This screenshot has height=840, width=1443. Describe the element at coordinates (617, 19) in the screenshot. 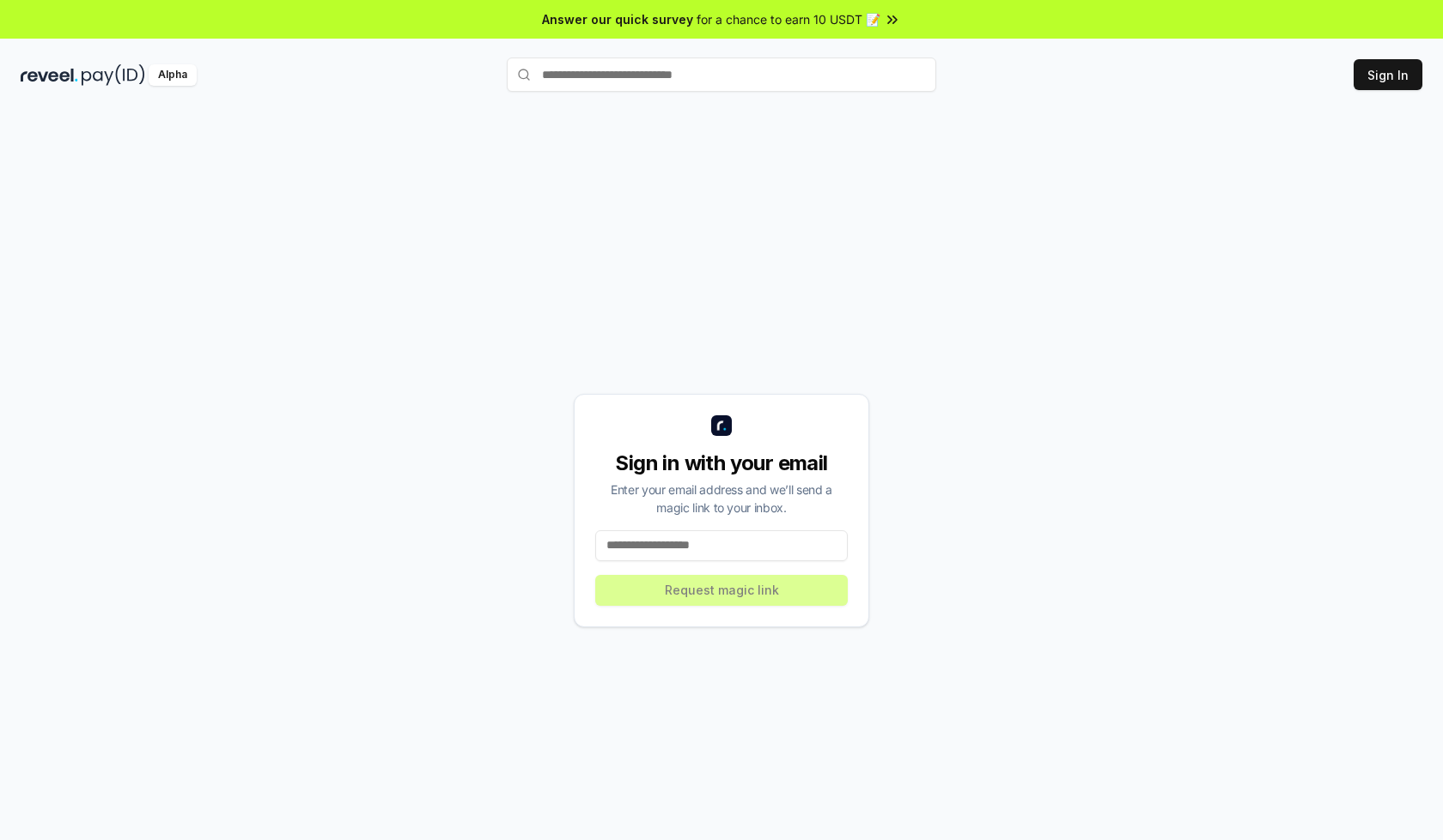

I see `span: Answer our quick survey` at that location.